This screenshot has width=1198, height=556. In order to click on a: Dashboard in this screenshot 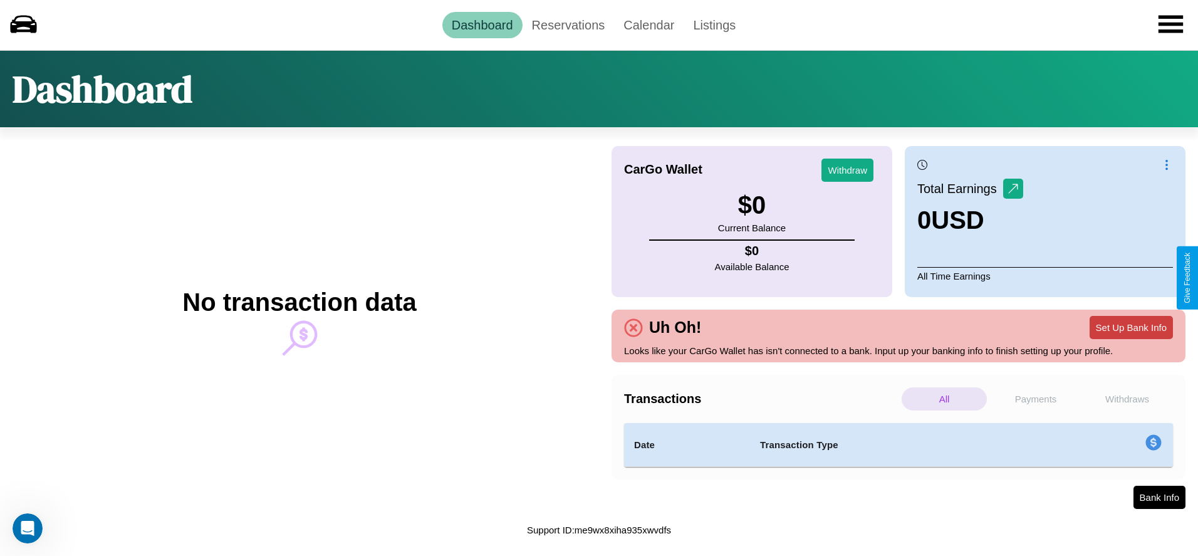, I will do `click(482, 25)`.